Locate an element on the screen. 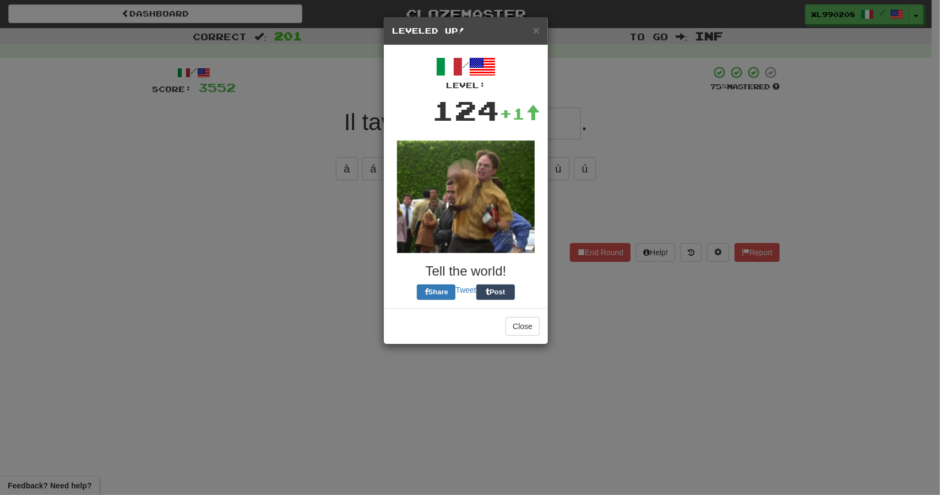  img: dwight-38fd9167b88c7212ef5e57fe3c23d517be8a6295dbcd4b80f87bd2b6bd7e5025.gif is located at coordinates (466, 197).